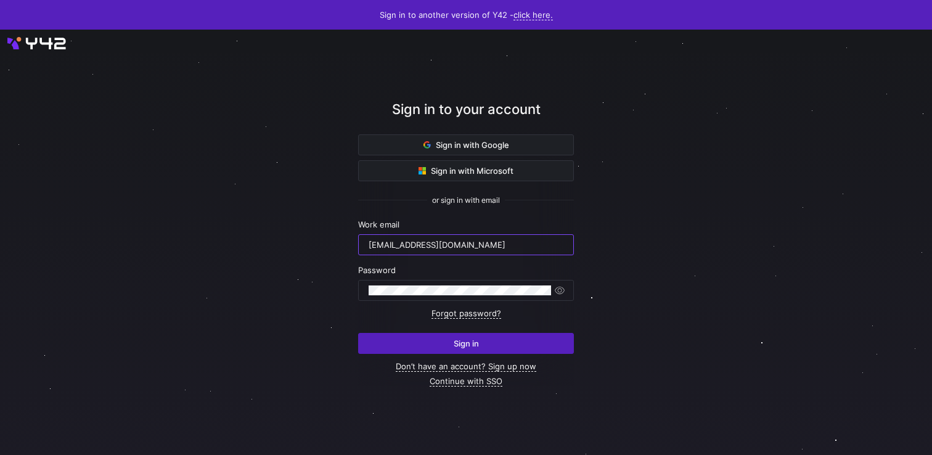  What do you see at coordinates (466, 145) in the screenshot?
I see `span: Sign in with Google` at bounding box center [466, 145].